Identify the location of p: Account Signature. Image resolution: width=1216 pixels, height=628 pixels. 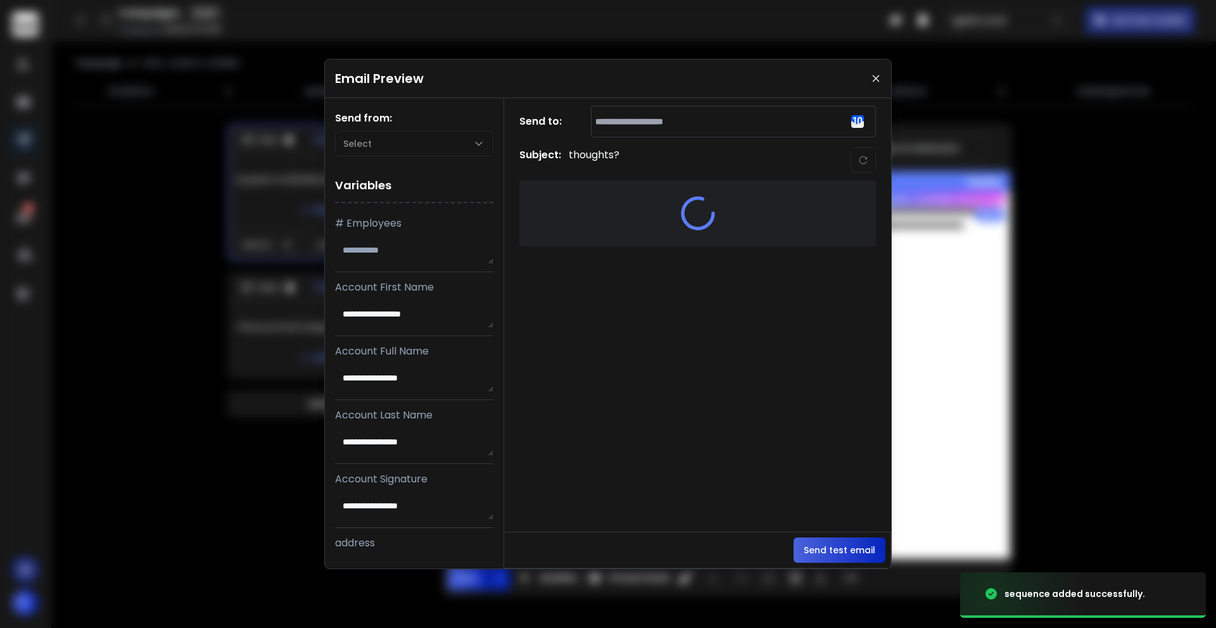
(414, 480).